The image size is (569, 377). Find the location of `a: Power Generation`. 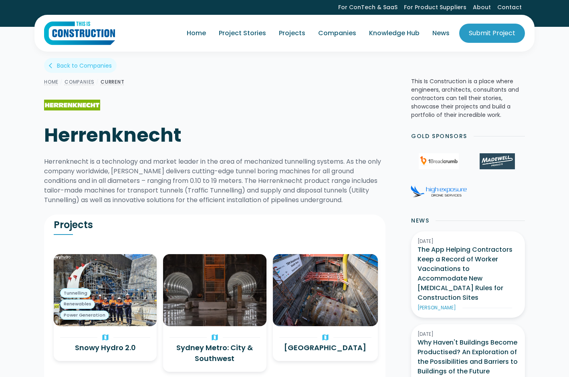

a: Power Generation is located at coordinates (84, 315).